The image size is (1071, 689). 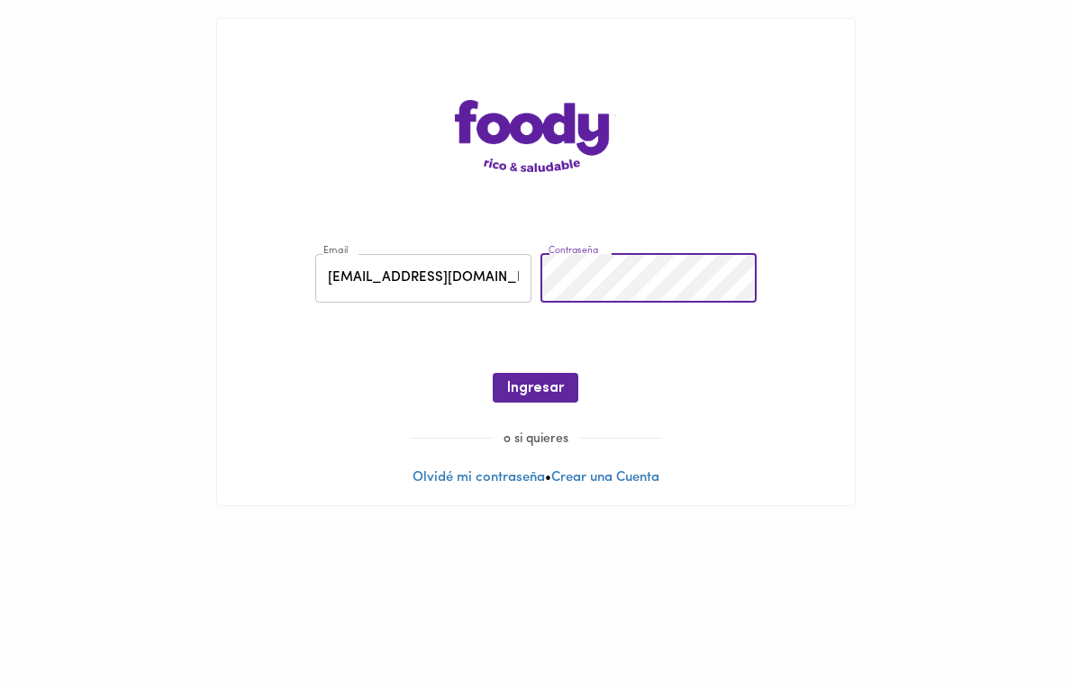 What do you see at coordinates (478, 477) in the screenshot?
I see `a: Olvidé mi contraseña` at bounding box center [478, 477].